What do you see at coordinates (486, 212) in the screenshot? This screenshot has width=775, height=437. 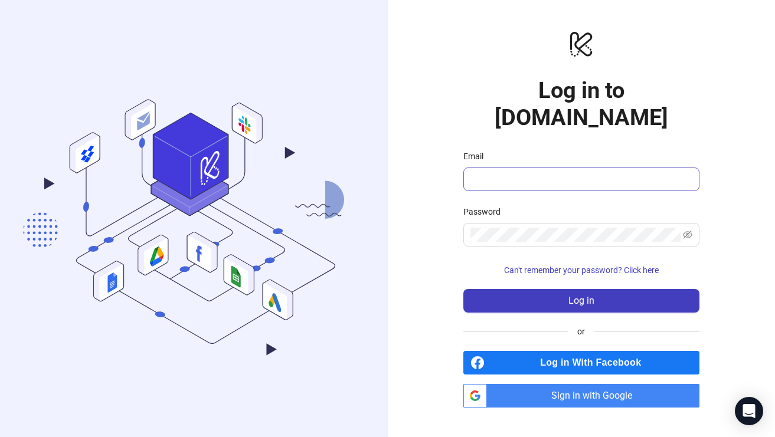 I see `label: Password` at bounding box center [486, 212].